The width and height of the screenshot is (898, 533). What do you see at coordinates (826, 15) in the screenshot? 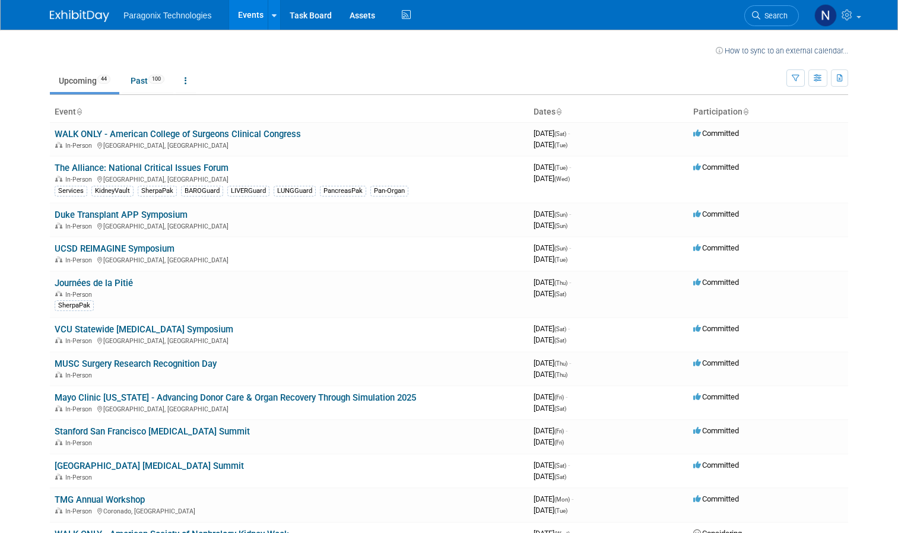
I see `img: Nadine Hassan` at bounding box center [826, 15].